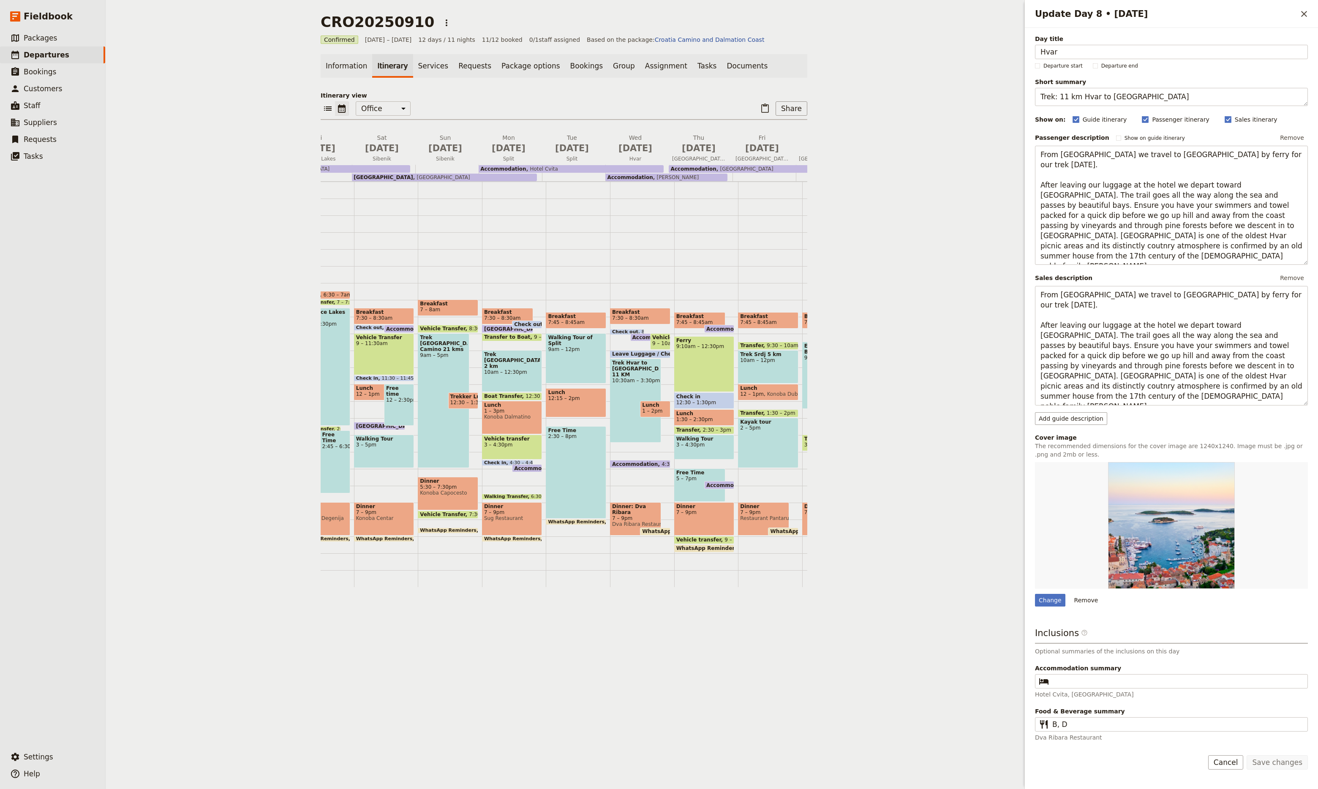 The width and height of the screenshot is (1318, 789). I want to click on div: Walking Tour3 – 4:30pm, so click(704, 447).